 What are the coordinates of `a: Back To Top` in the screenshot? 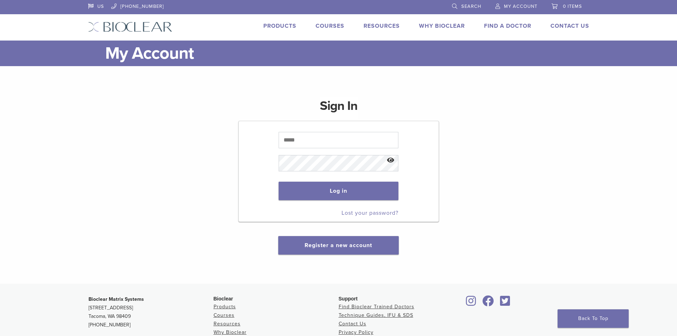 It's located at (593, 318).